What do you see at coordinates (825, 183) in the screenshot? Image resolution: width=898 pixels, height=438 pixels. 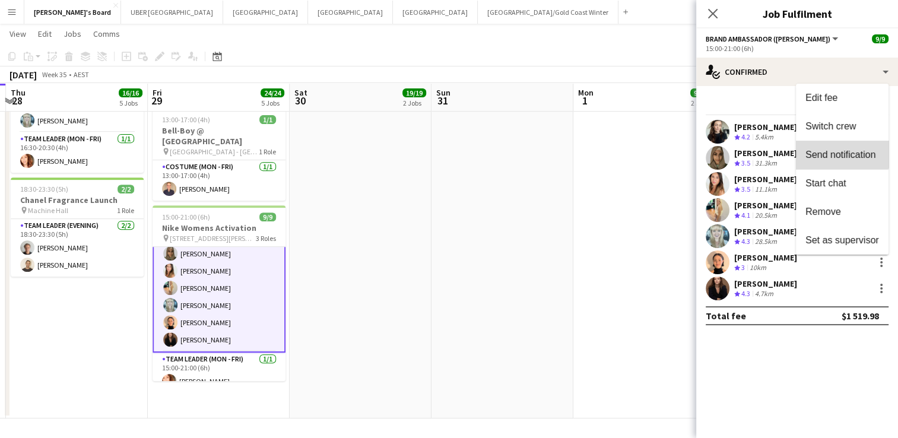 I see `span: Start chat` at bounding box center [825, 183].